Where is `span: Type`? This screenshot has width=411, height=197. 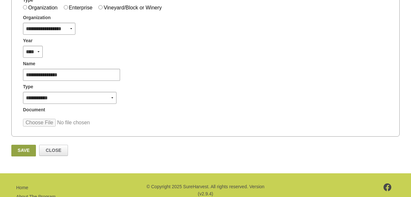 span: Type is located at coordinates (28, 86).